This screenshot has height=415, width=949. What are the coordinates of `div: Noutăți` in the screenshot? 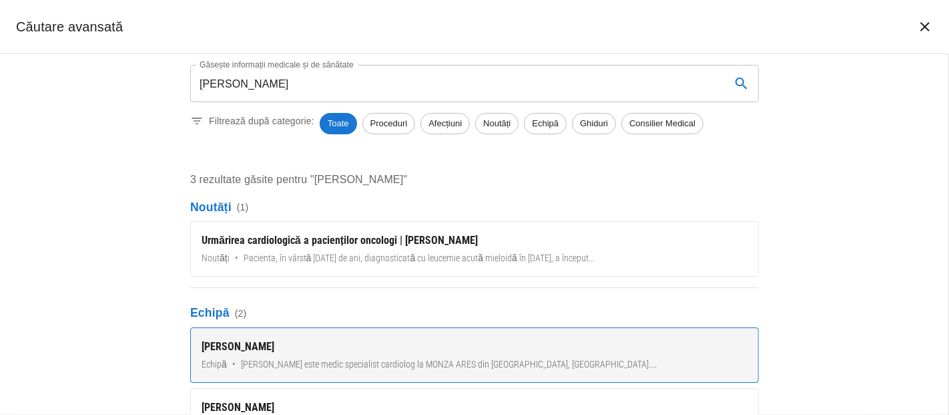 It's located at (497, 124).